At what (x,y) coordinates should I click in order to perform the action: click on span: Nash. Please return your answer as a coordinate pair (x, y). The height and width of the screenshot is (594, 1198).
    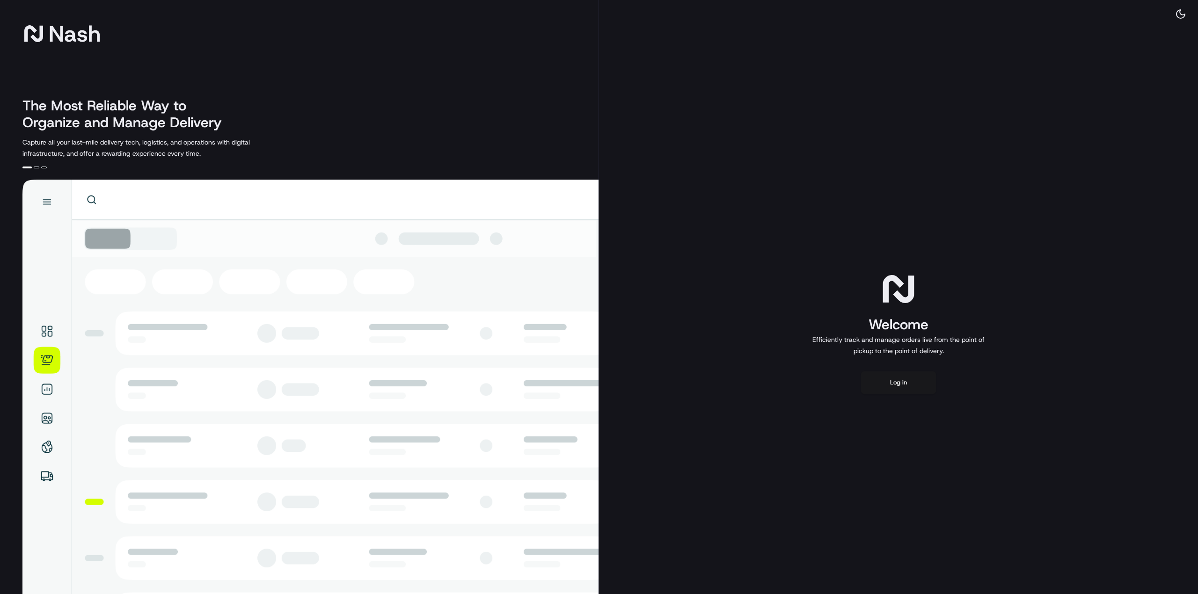
    Looking at the image, I should click on (74, 34).